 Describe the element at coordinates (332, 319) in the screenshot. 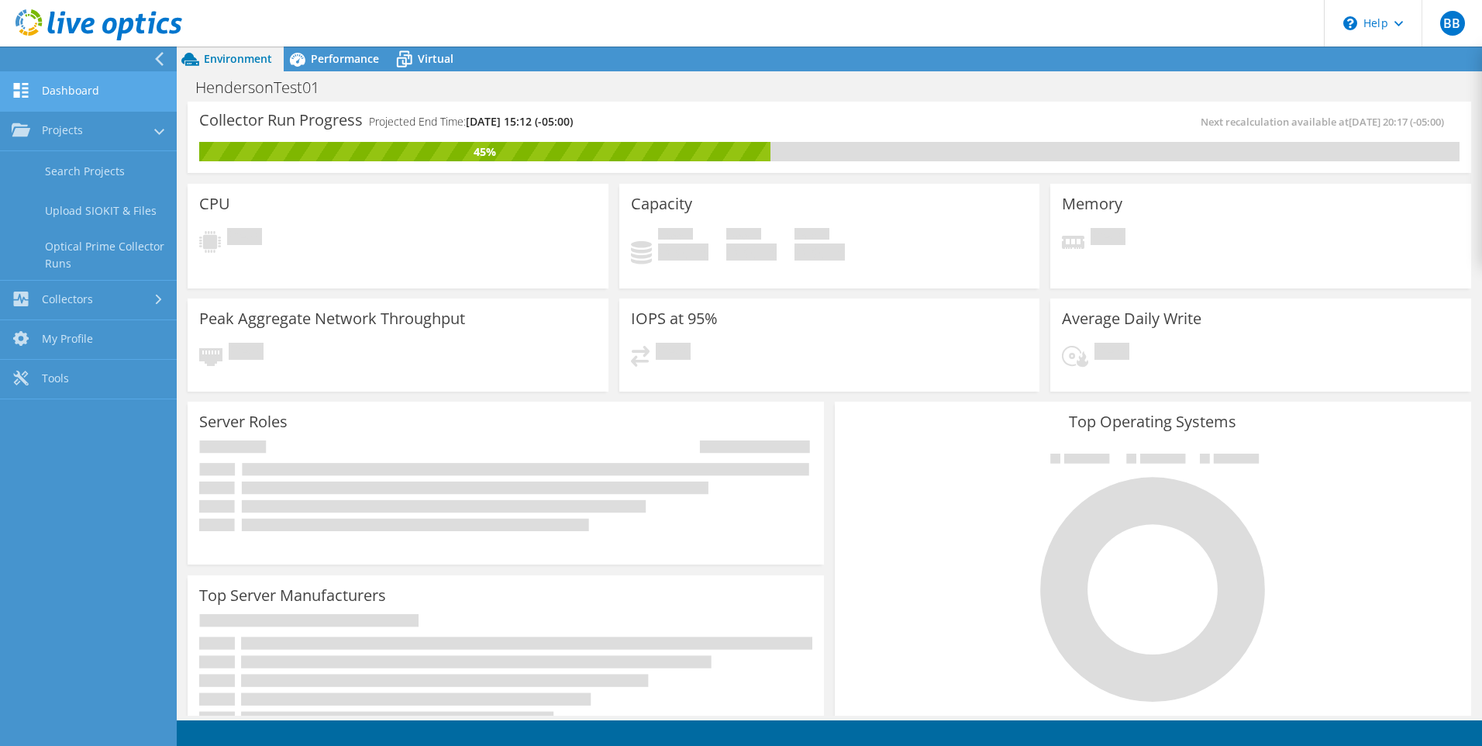

I see `h3: Peak Aggregate Network Throughput` at that location.